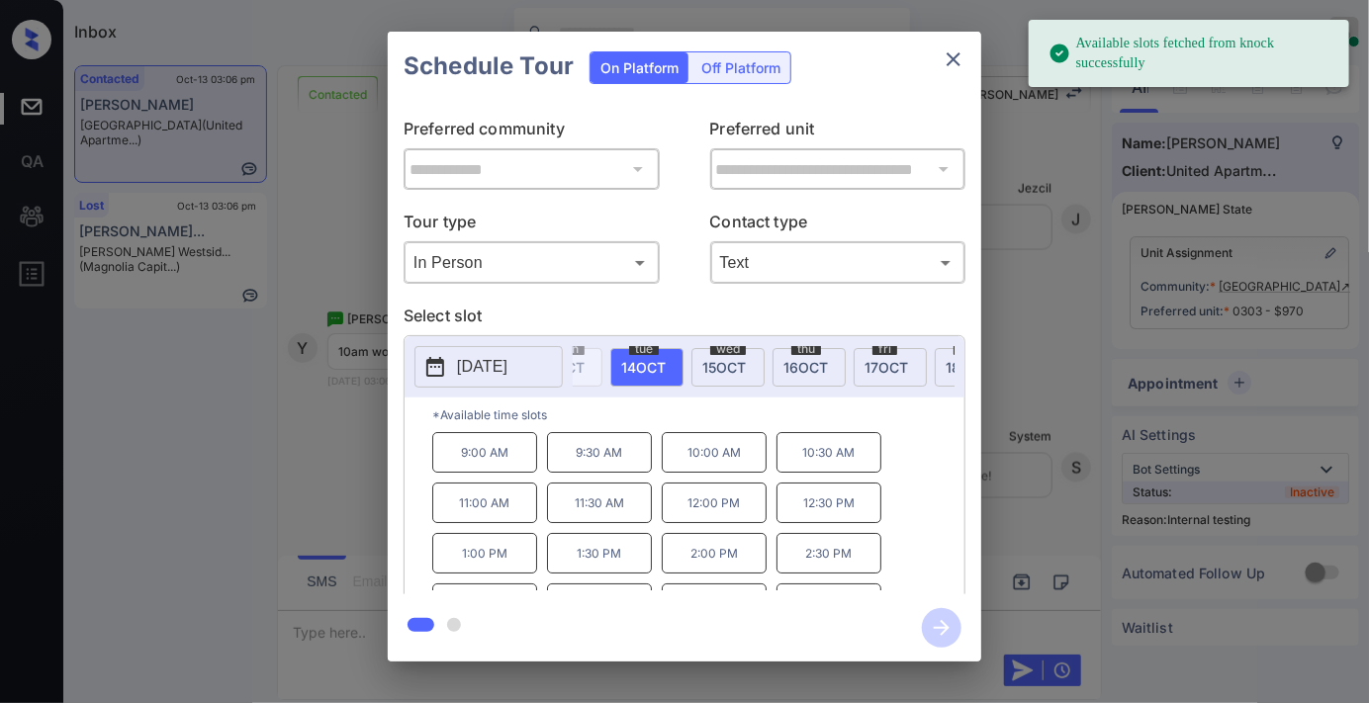  Describe the element at coordinates (728, 349) in the screenshot. I see `span: wed` at that location.